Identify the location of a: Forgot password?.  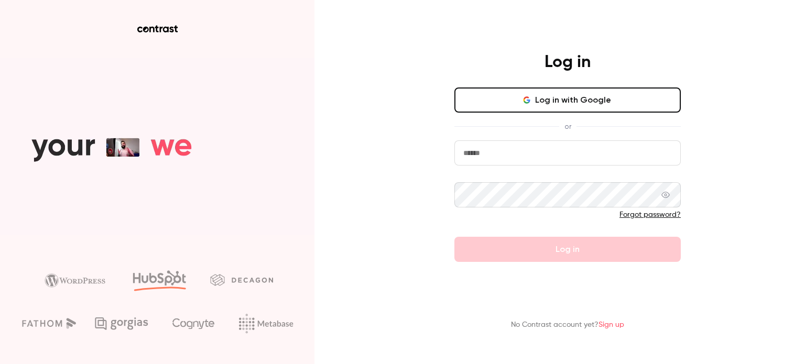
(650, 215).